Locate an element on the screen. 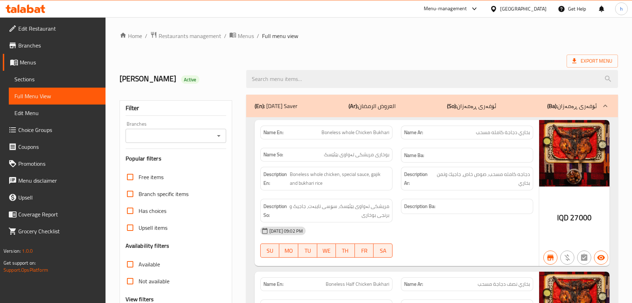 The height and width of the screenshot is (303, 632). span: Branches is located at coordinates (59, 45).